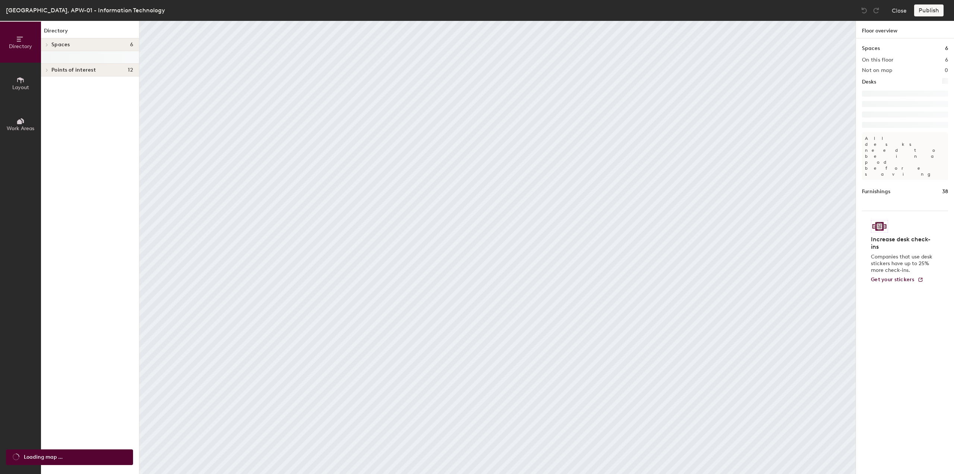 The width and height of the screenshot is (954, 474). I want to click on span: Points of interest, so click(73, 70).